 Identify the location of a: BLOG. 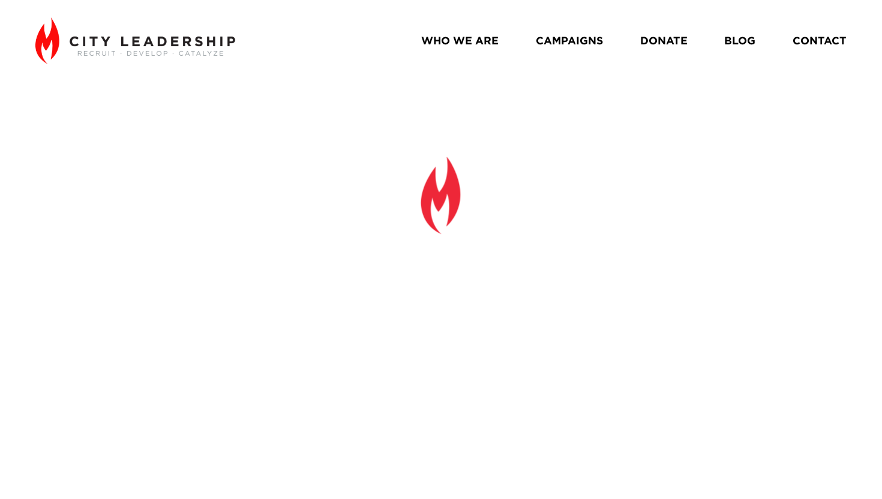
(740, 41).